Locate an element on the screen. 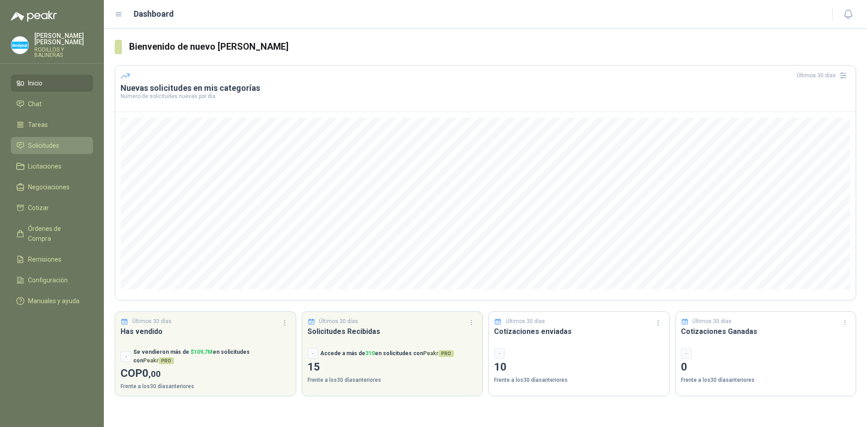  p: Accede a más de en solicitudes con is located at coordinates (387, 353).